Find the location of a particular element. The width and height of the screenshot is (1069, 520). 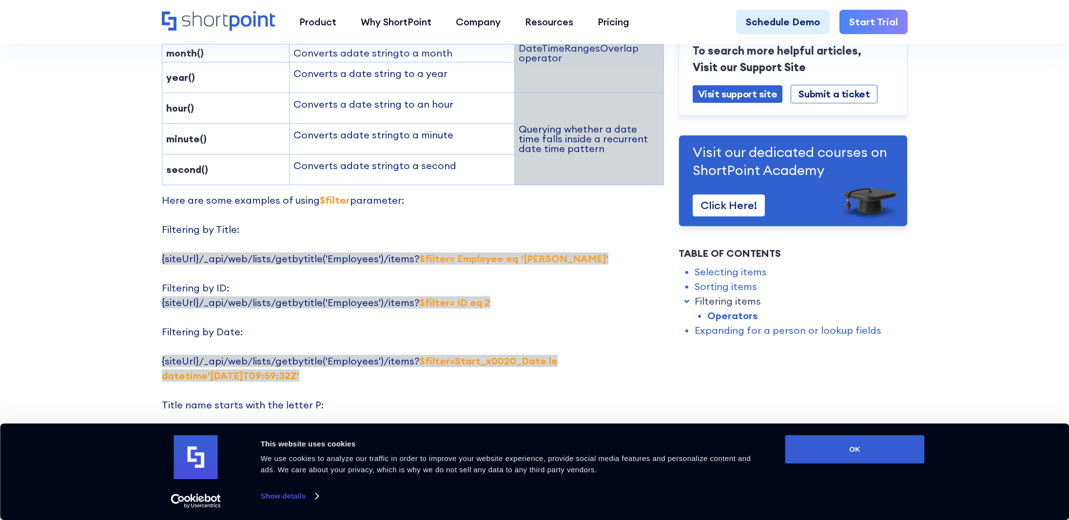

div: Resources is located at coordinates (549, 22).